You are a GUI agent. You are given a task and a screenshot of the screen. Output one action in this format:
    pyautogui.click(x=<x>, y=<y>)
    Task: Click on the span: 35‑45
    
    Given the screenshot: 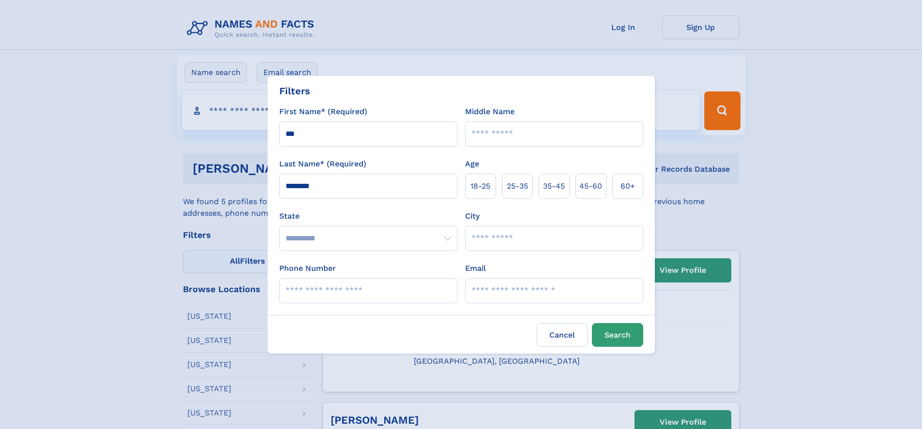 What is the action you would take?
    pyautogui.click(x=554, y=186)
    